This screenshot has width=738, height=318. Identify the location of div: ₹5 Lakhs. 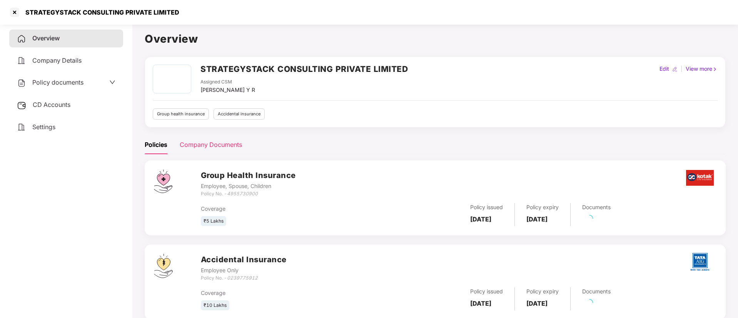
(213, 221).